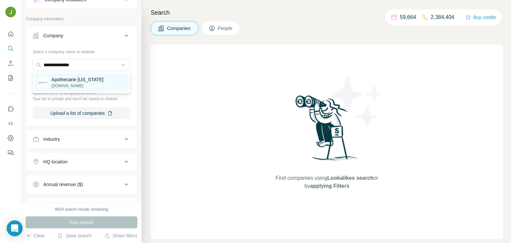  I want to click on button: Annual revenue ($), so click(81, 184).